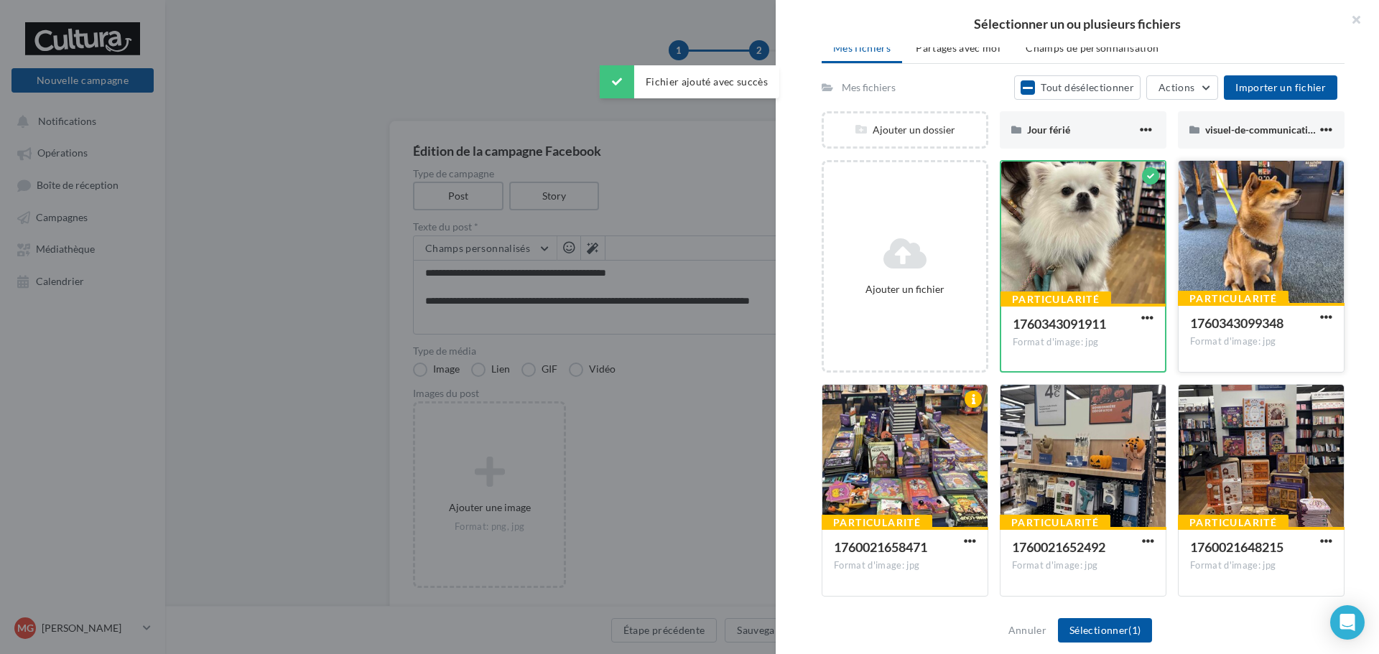 This screenshot has width=1379, height=654. What do you see at coordinates (1237, 547) in the screenshot?
I see `span: 1760021648215` at bounding box center [1237, 547].